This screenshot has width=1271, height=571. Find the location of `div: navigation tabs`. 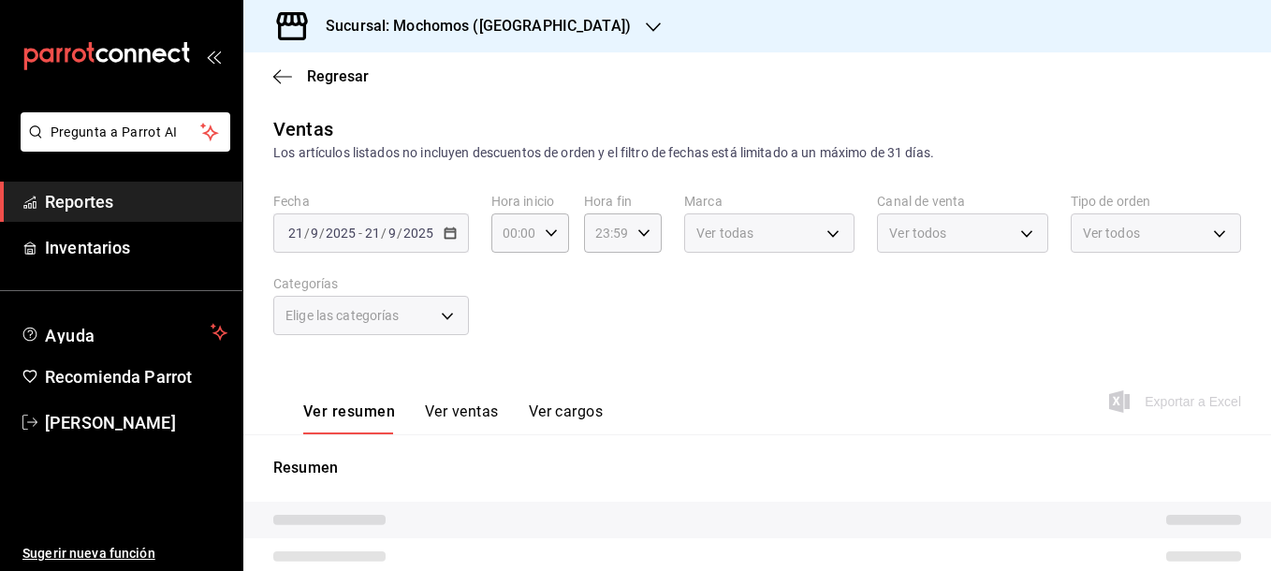

div: navigation tabs is located at coordinates (453, 418).